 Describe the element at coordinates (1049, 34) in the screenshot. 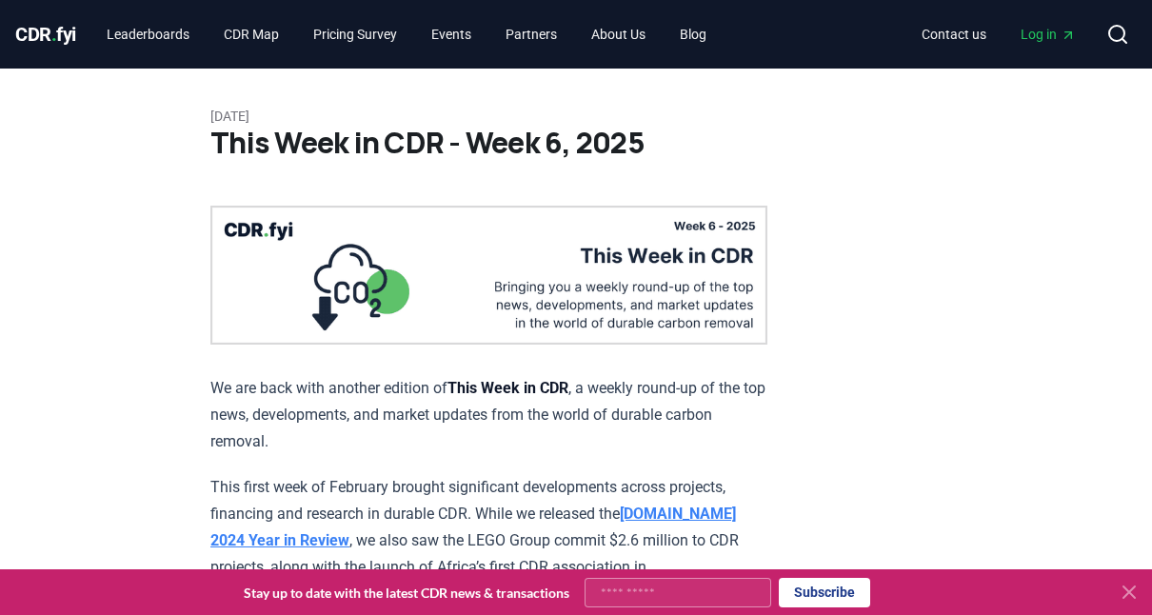

I see `span: Log in` at that location.